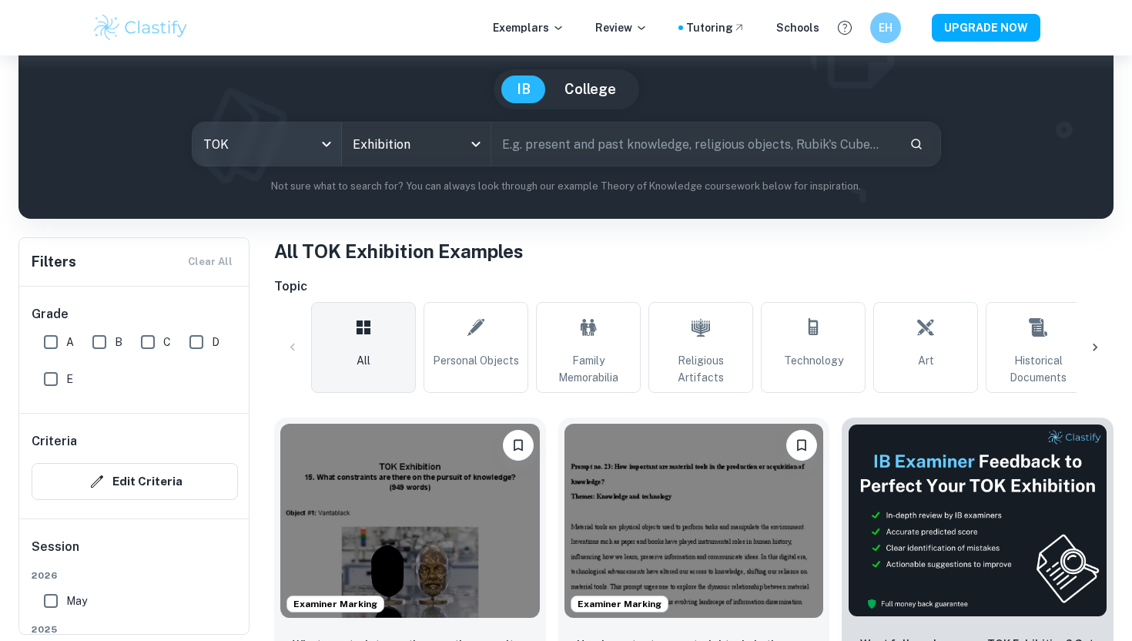 The width and height of the screenshot is (1132, 641). What do you see at coordinates (694, 521) in the screenshot?
I see `img: TOK Exhibition example thumbnail: How important are material tools in the` at bounding box center [694, 521].